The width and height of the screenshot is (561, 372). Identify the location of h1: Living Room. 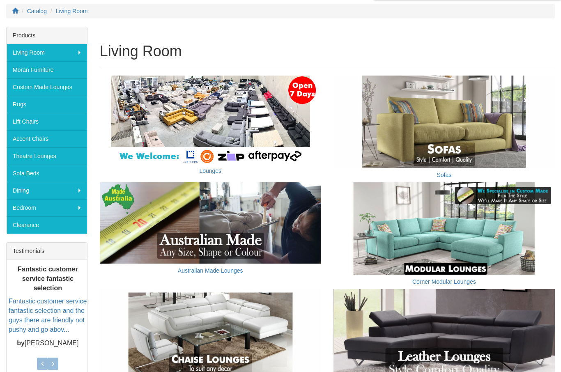
(327, 51).